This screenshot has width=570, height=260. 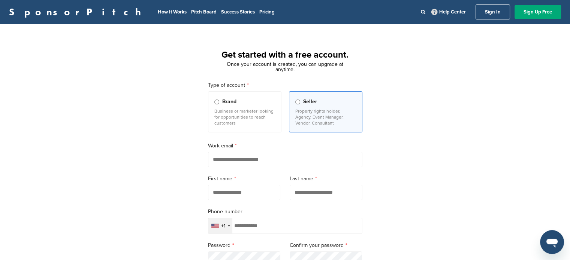 What do you see at coordinates (297, 102) in the screenshot?
I see `input: Seller Property rights holder, Agency, Event Manager, Vendor, Consultant` at bounding box center [297, 102].